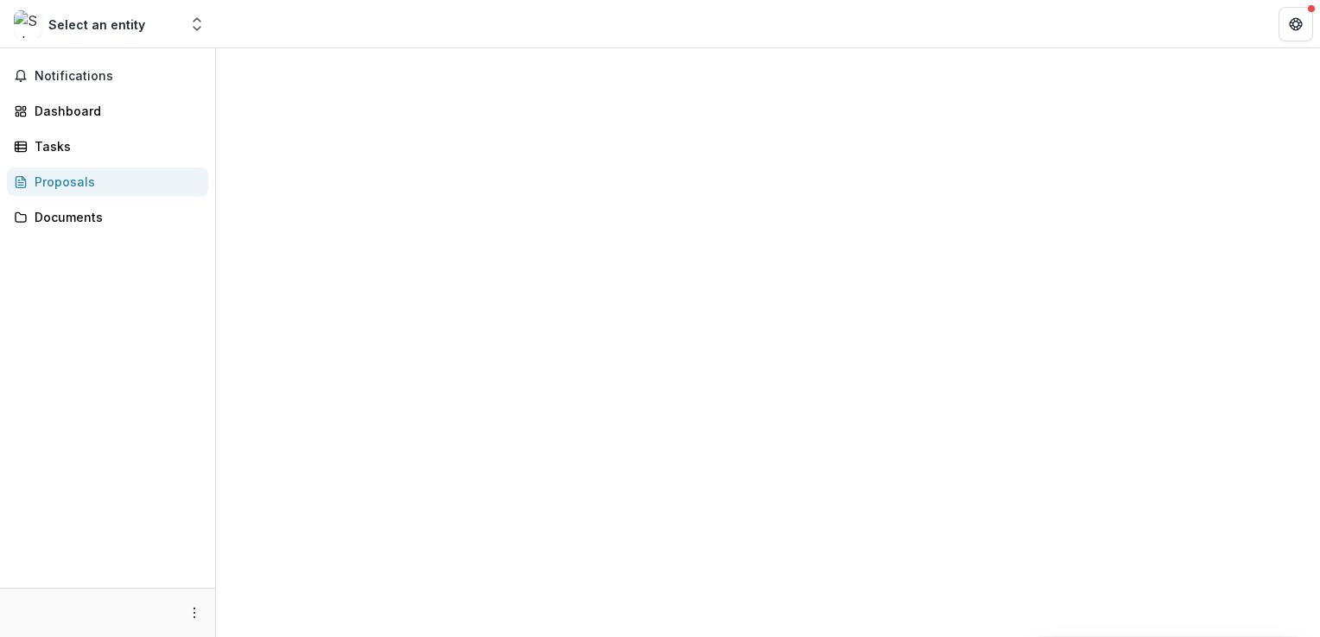  I want to click on button: Notifications, so click(107, 76).